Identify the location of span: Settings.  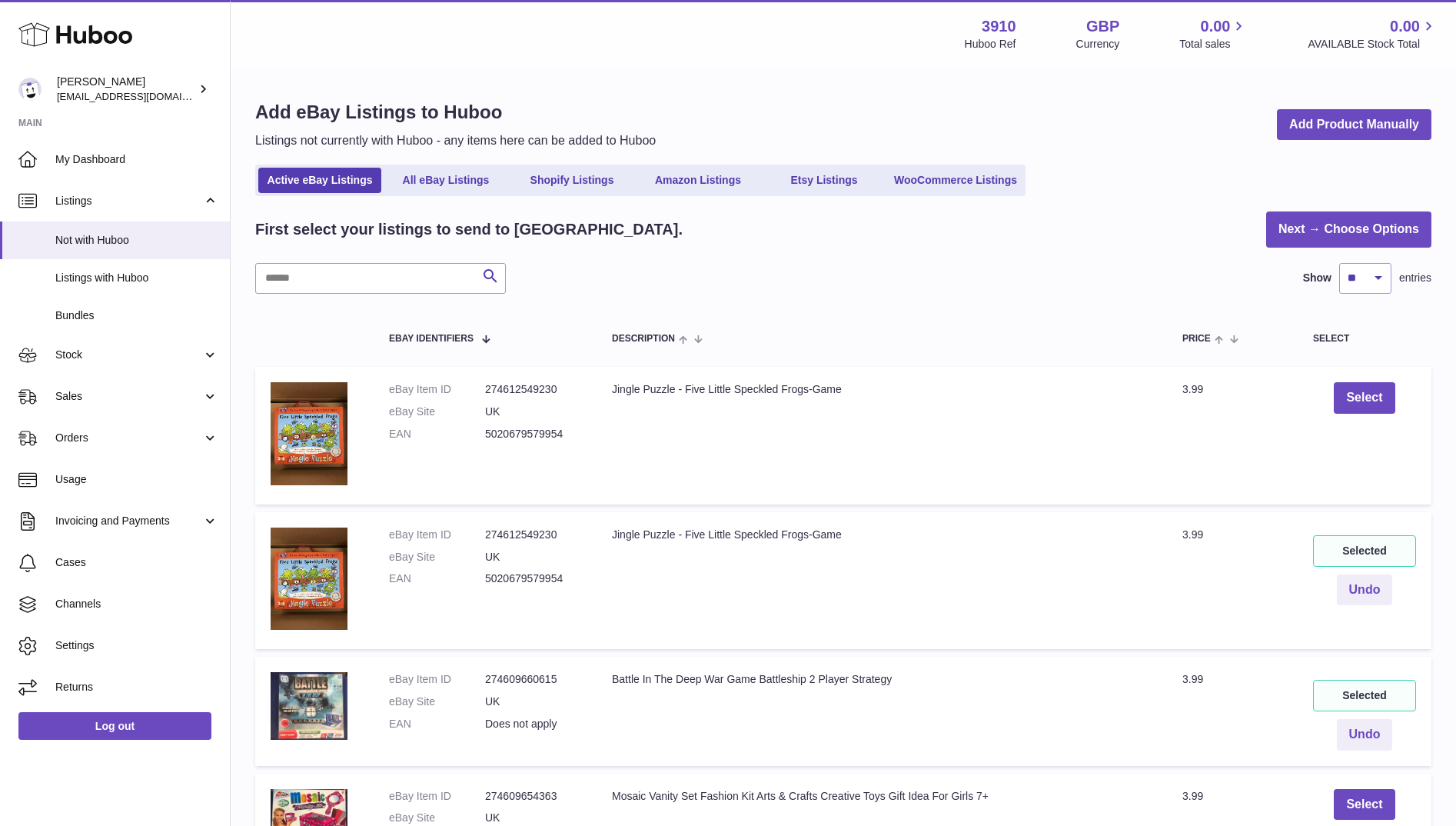
(137, 645).